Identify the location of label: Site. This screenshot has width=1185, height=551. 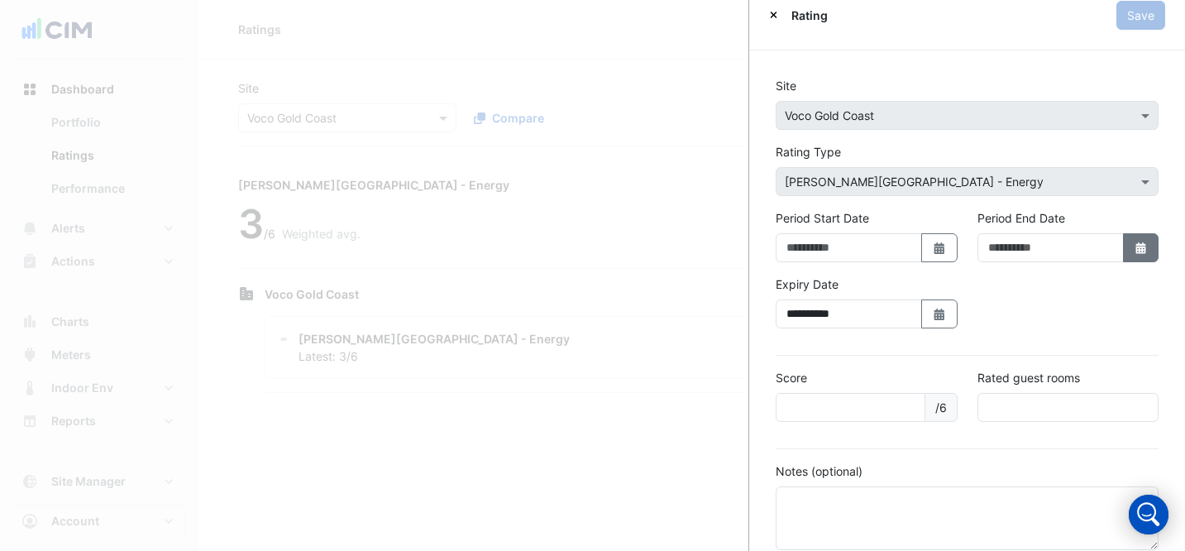
(786, 85).